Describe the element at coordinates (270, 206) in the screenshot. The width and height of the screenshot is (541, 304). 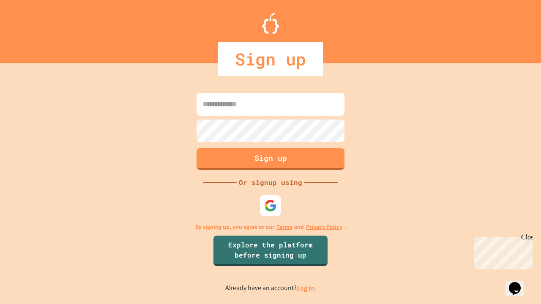
I see `img: google-icon.svg` at that location.